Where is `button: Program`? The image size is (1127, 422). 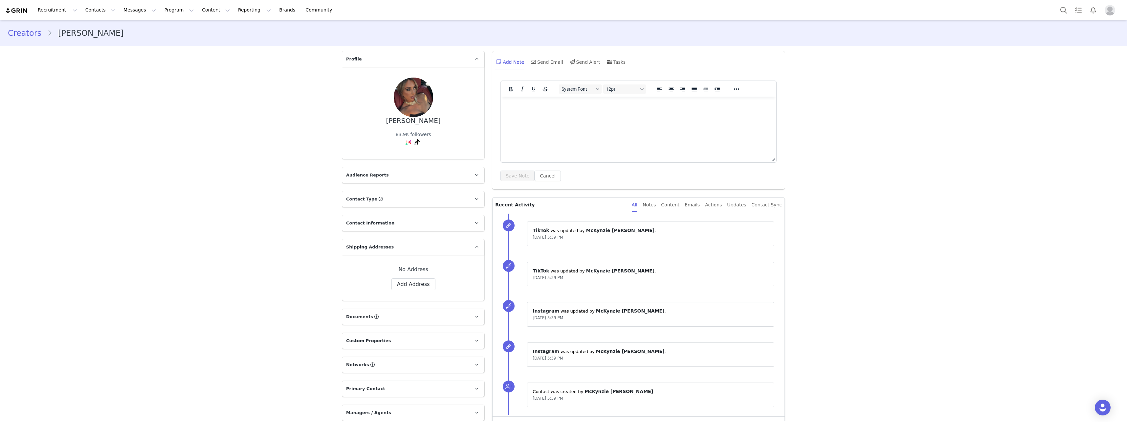 button: Program is located at coordinates (179, 10).